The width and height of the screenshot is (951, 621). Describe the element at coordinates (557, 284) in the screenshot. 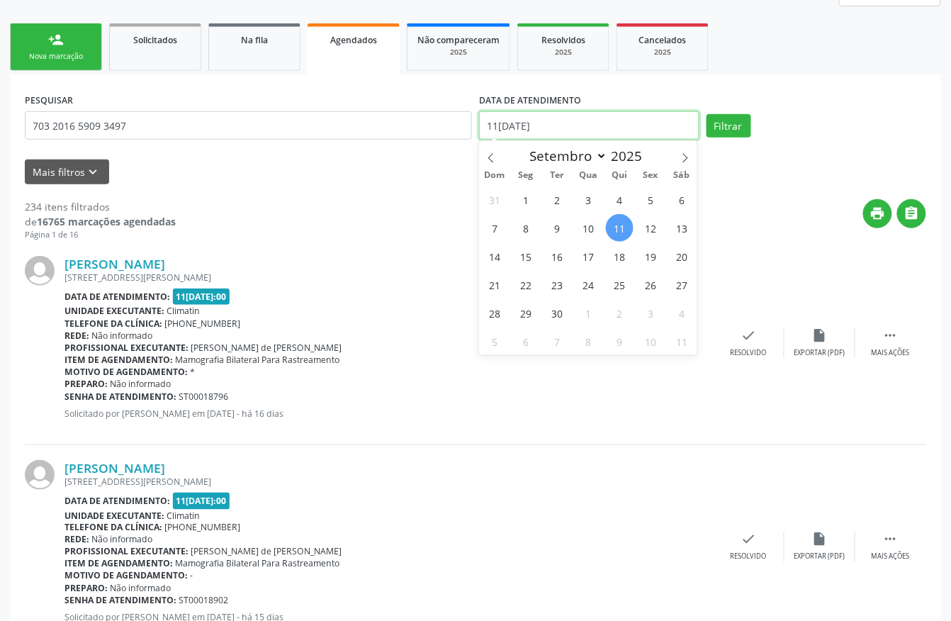

I see `span: Setembro 23, 2025` at that location.